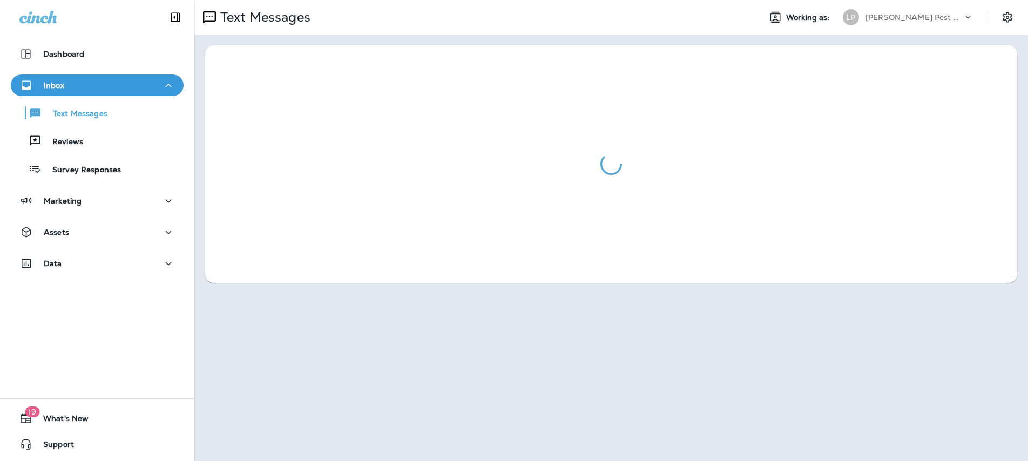 The width and height of the screenshot is (1028, 461). I want to click on button: Text Messages, so click(97, 113).